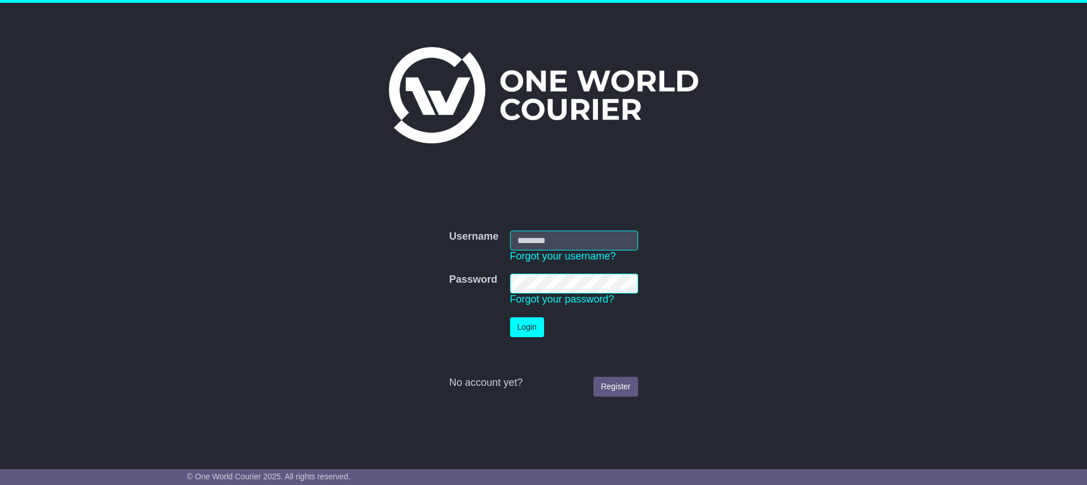  What do you see at coordinates (473, 237) in the screenshot?
I see `label: Username` at bounding box center [473, 237].